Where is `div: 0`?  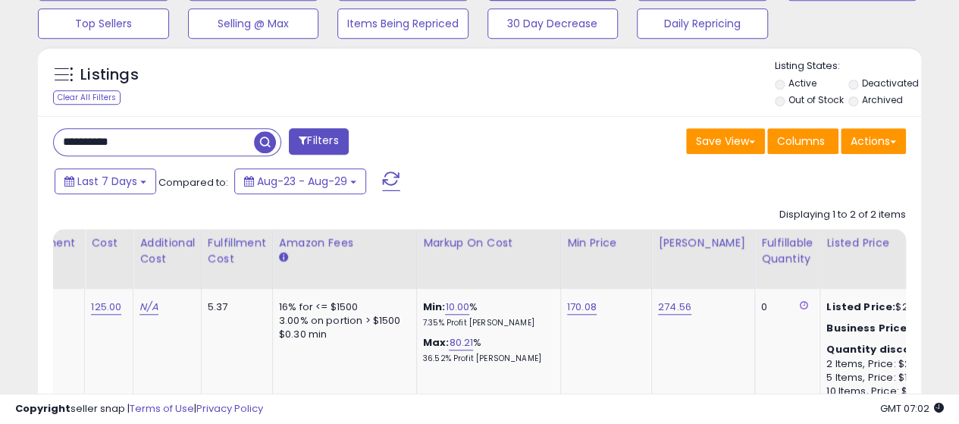
div: 0 is located at coordinates (784, 307).